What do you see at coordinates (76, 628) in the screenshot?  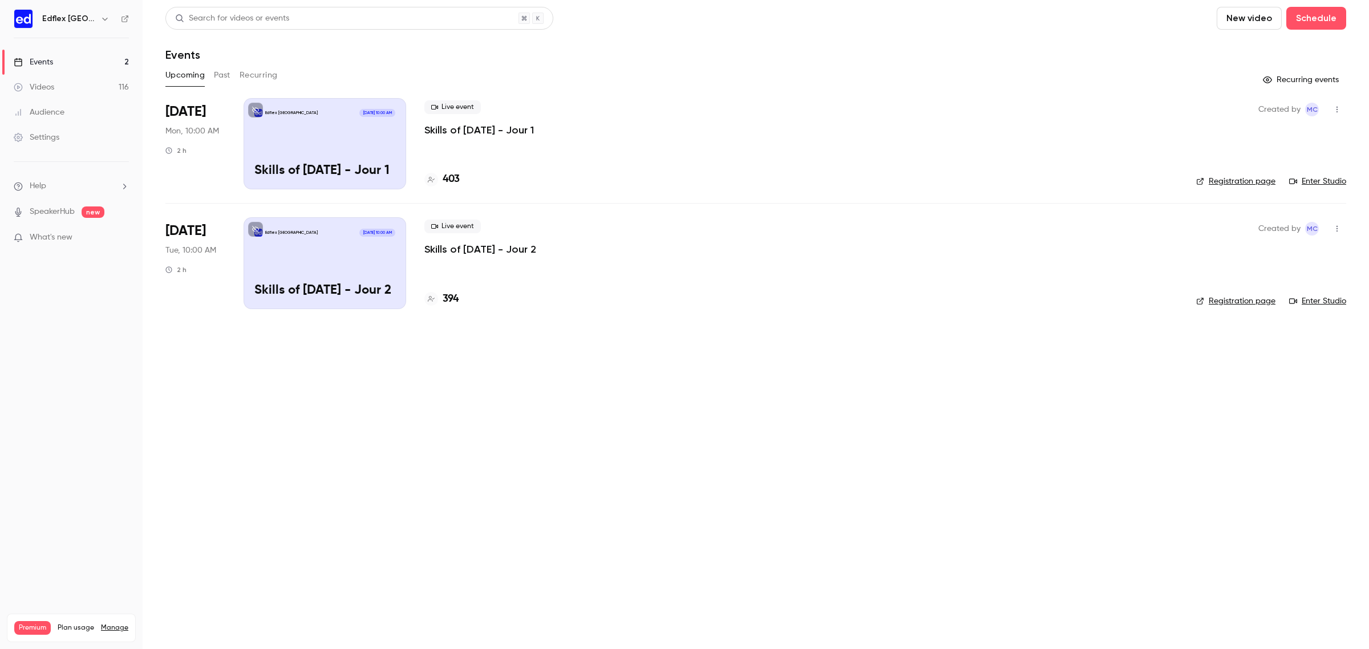 I see `span: Plan usage` at bounding box center [76, 628].